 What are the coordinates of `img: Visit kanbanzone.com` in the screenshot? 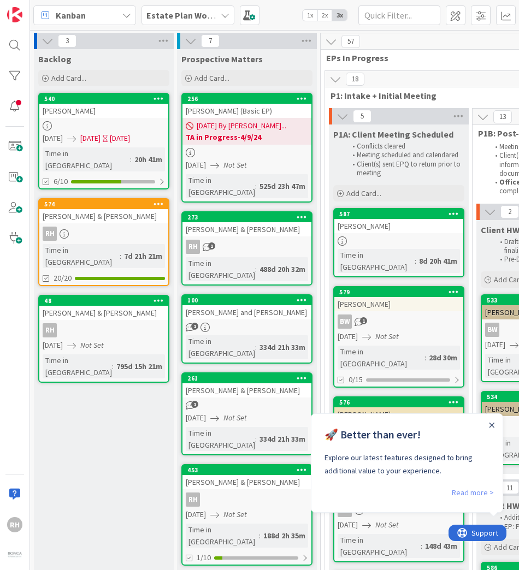 It's located at (15, 15).